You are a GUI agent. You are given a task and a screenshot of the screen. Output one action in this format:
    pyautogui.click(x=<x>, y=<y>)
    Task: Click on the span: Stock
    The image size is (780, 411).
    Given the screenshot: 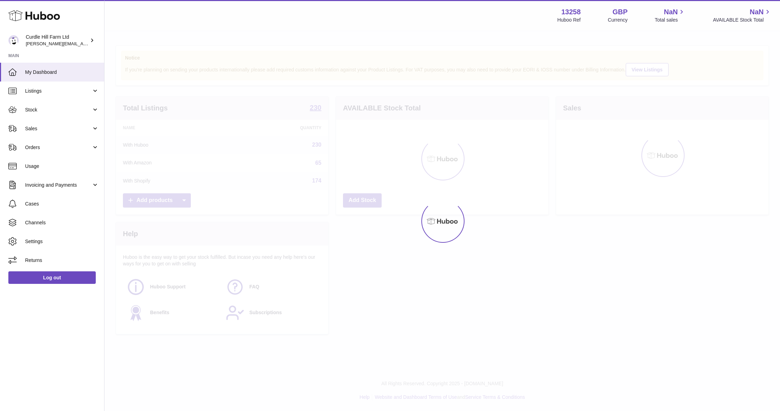 What is the action you would take?
    pyautogui.click(x=58, y=110)
    